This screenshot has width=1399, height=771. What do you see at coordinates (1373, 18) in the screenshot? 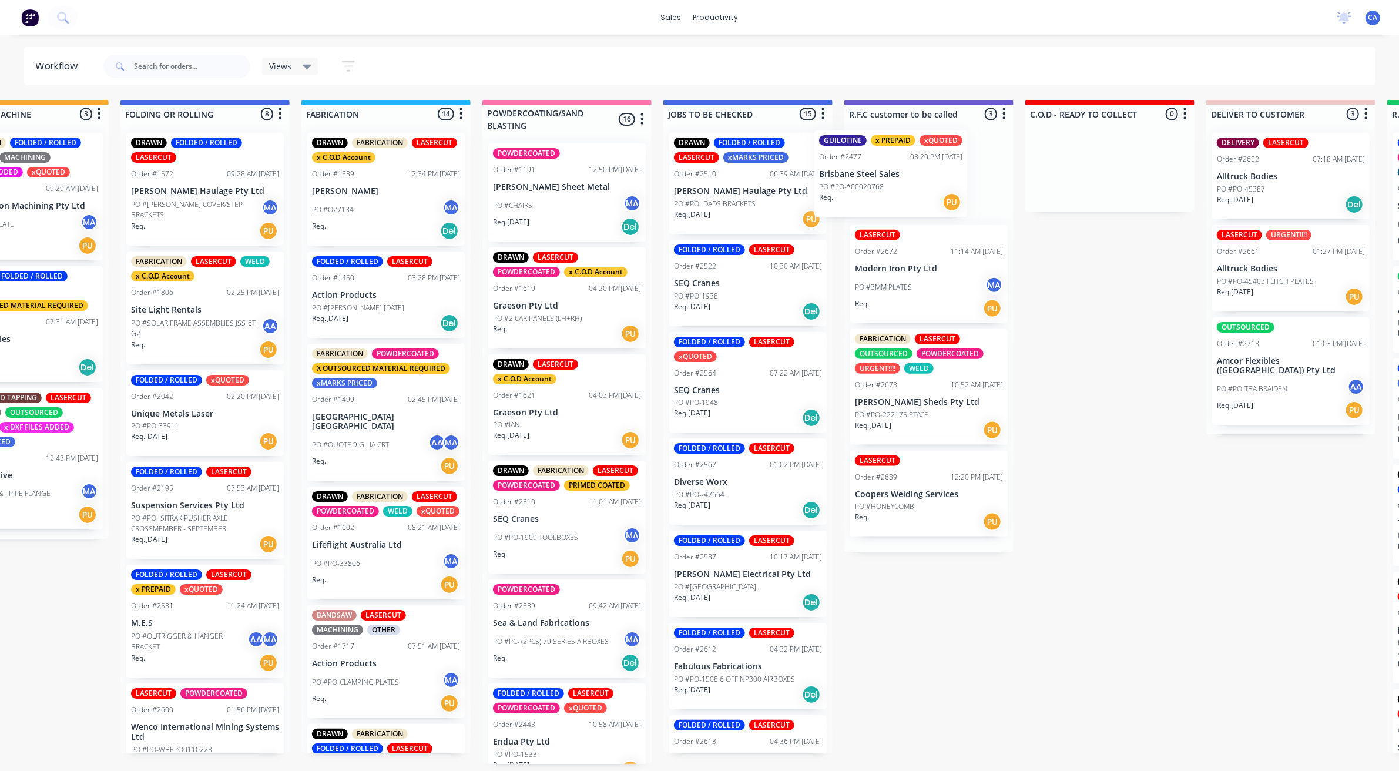
I see `span: CA` at bounding box center [1373, 18].